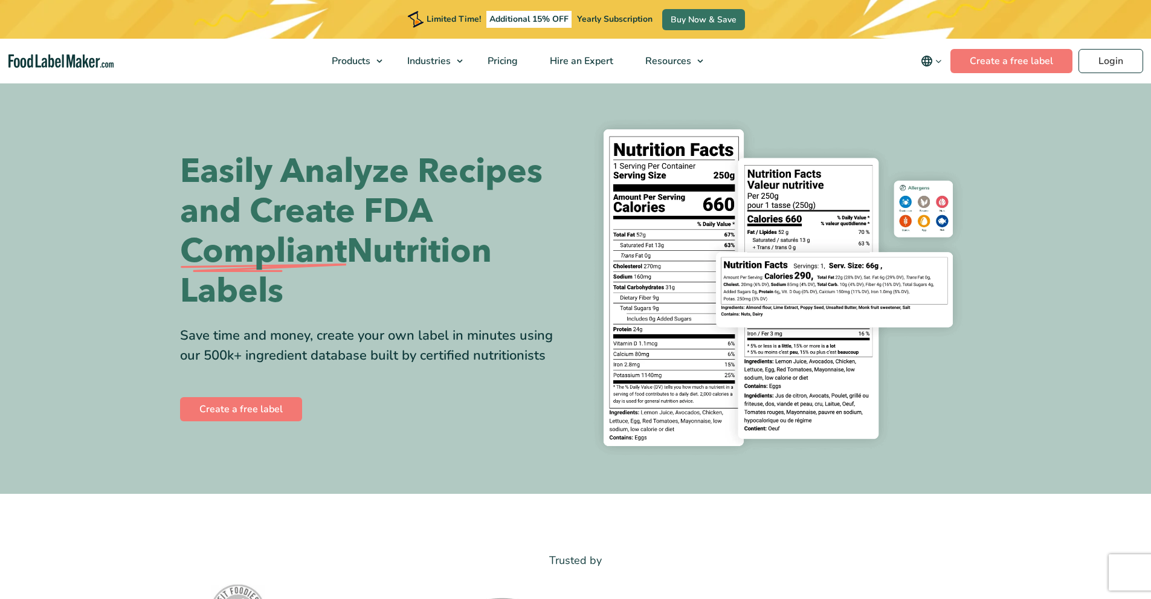 Image resolution: width=1151 pixels, height=599 pixels. What do you see at coordinates (501, 61) in the screenshot?
I see `a: Pricing` at bounding box center [501, 61].